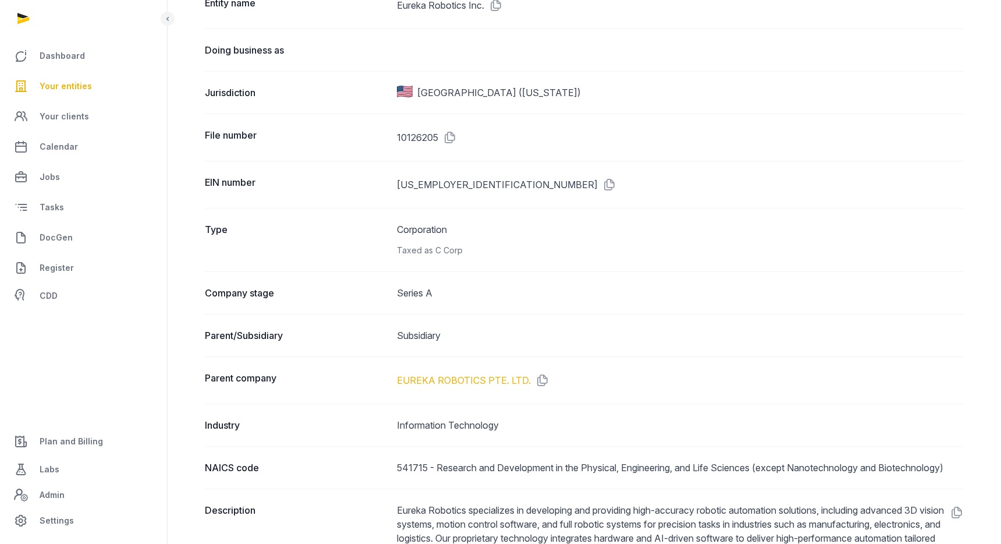 The height and width of the screenshot is (544, 1001). What do you see at coordinates (296, 50) in the screenshot?
I see `dt: Doing business as` at bounding box center [296, 50].